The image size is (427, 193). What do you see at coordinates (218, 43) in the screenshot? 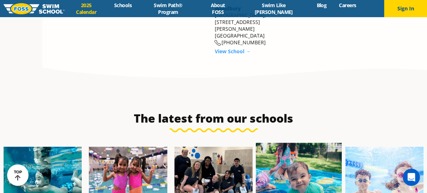
I see `img: location-phone-o-icon.svg` at bounding box center [218, 43].